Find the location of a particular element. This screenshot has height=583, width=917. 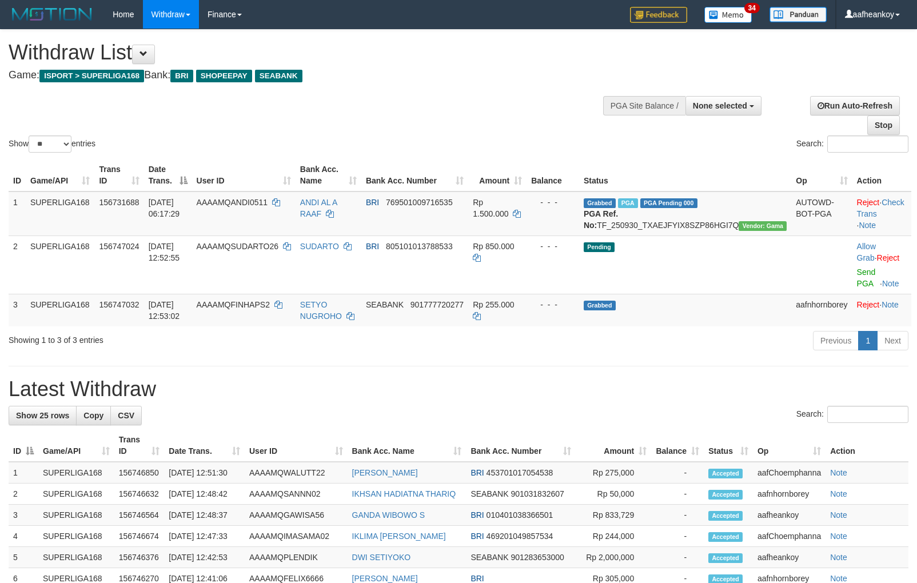

td: TF_250930_TXAEJFYIX8SZP86HGI7Q is located at coordinates (685, 214).